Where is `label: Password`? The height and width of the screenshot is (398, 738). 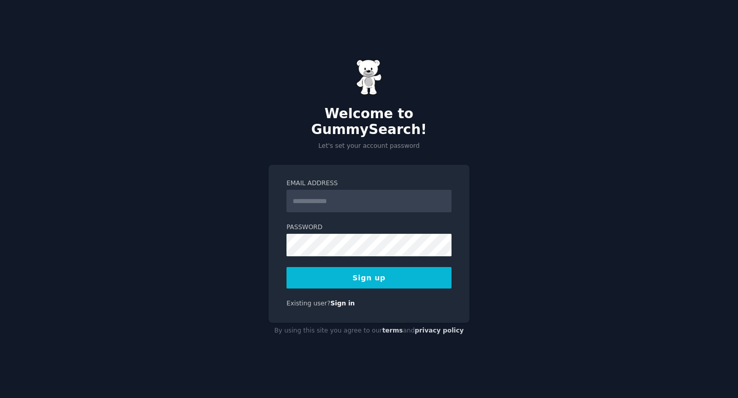 label: Password is located at coordinates (369, 228).